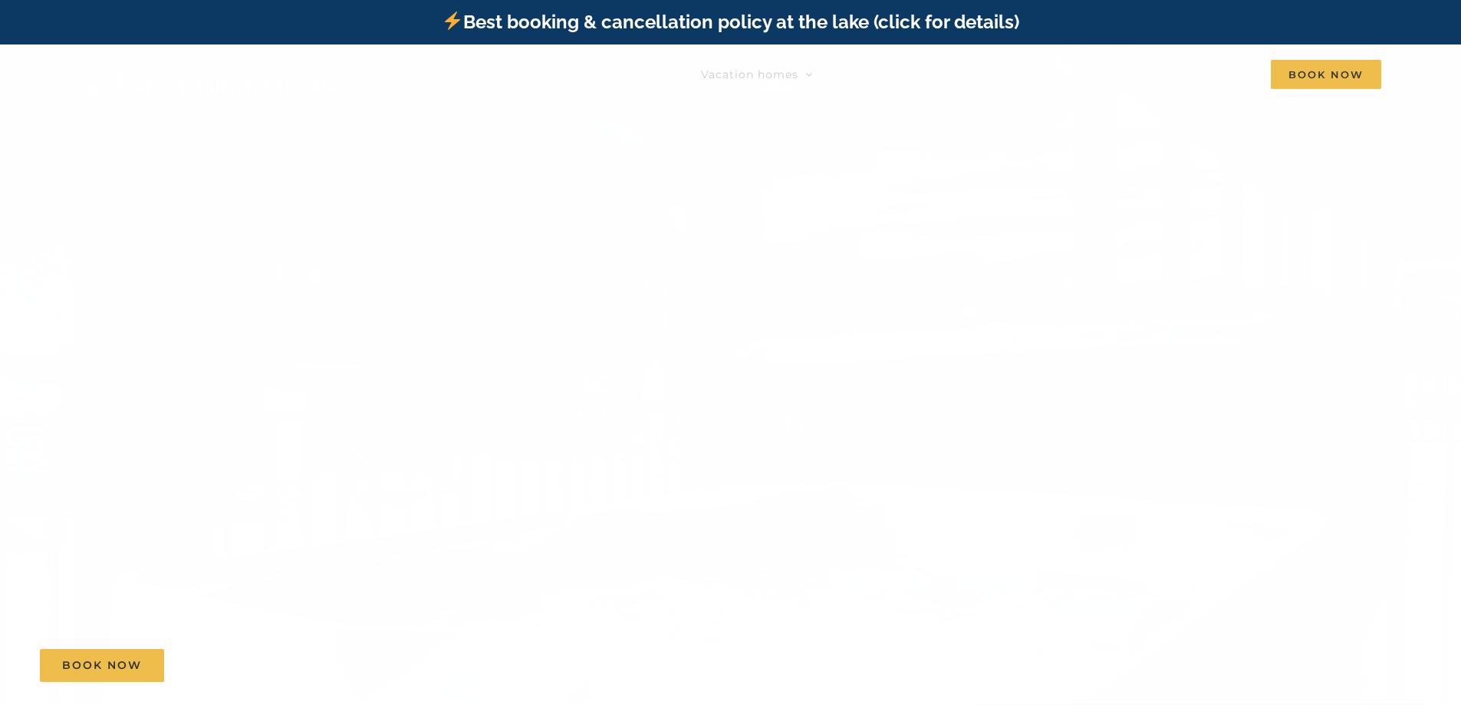  What do you see at coordinates (757, 74) in the screenshot?
I see `a: Vacation homes` at bounding box center [757, 74].